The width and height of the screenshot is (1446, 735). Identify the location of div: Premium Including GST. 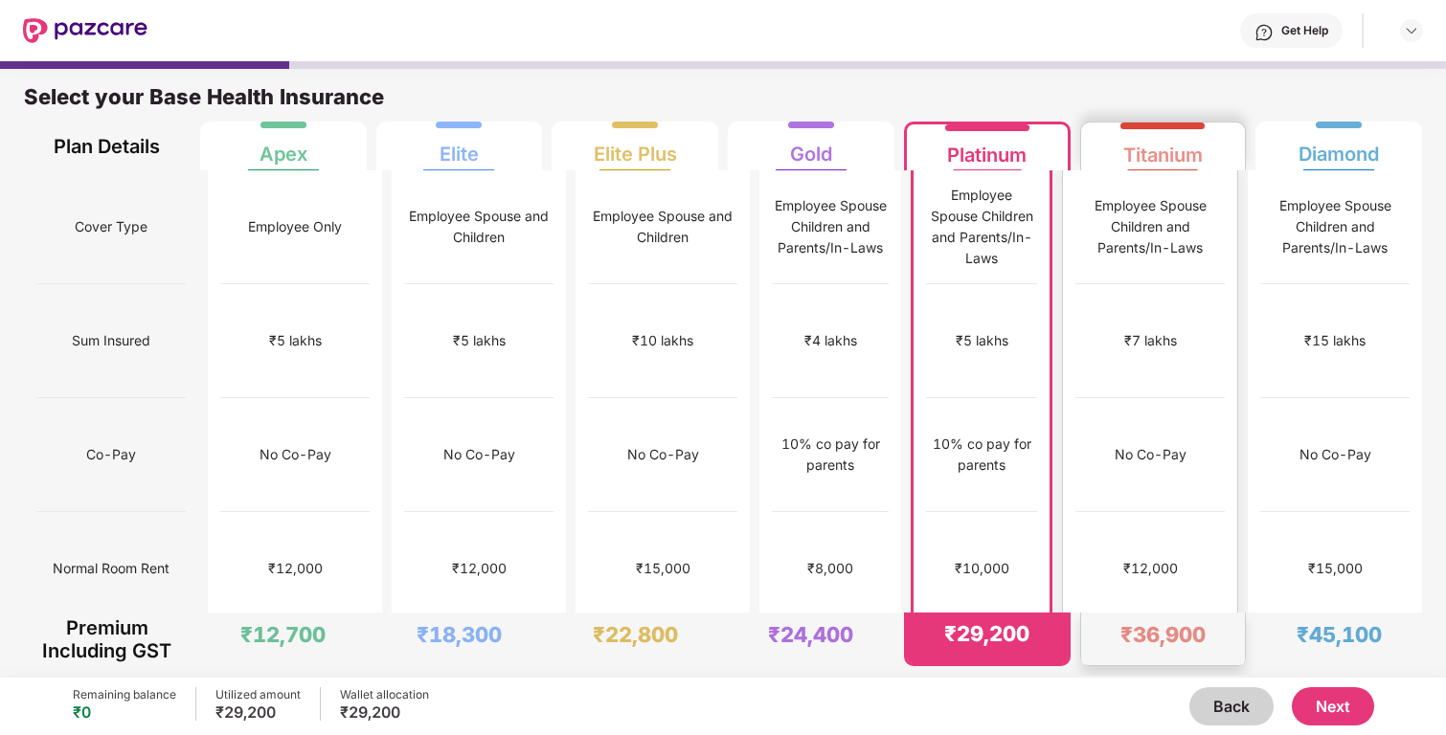
(107, 640).